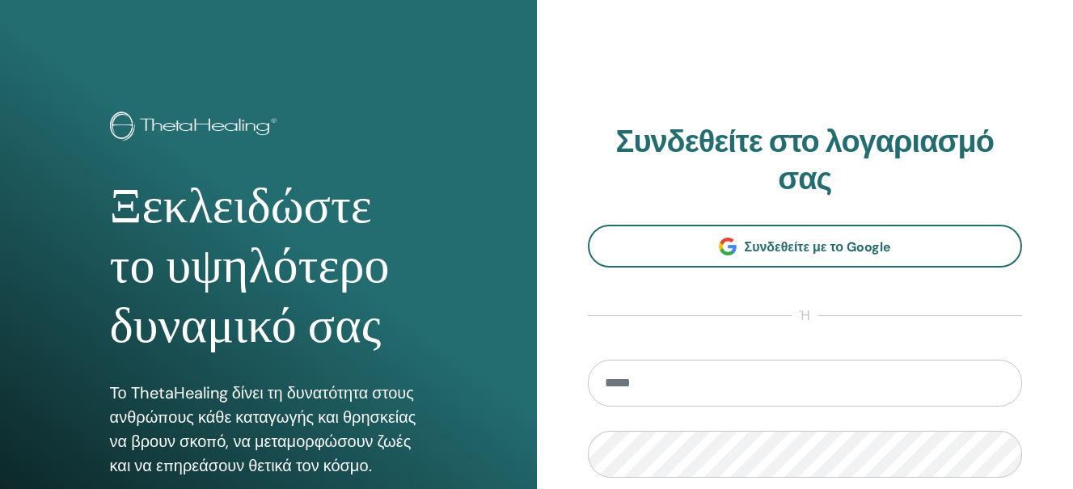  What do you see at coordinates (806, 246) in the screenshot?
I see `a: Συνδεθείτε με το Google` at bounding box center [806, 246].